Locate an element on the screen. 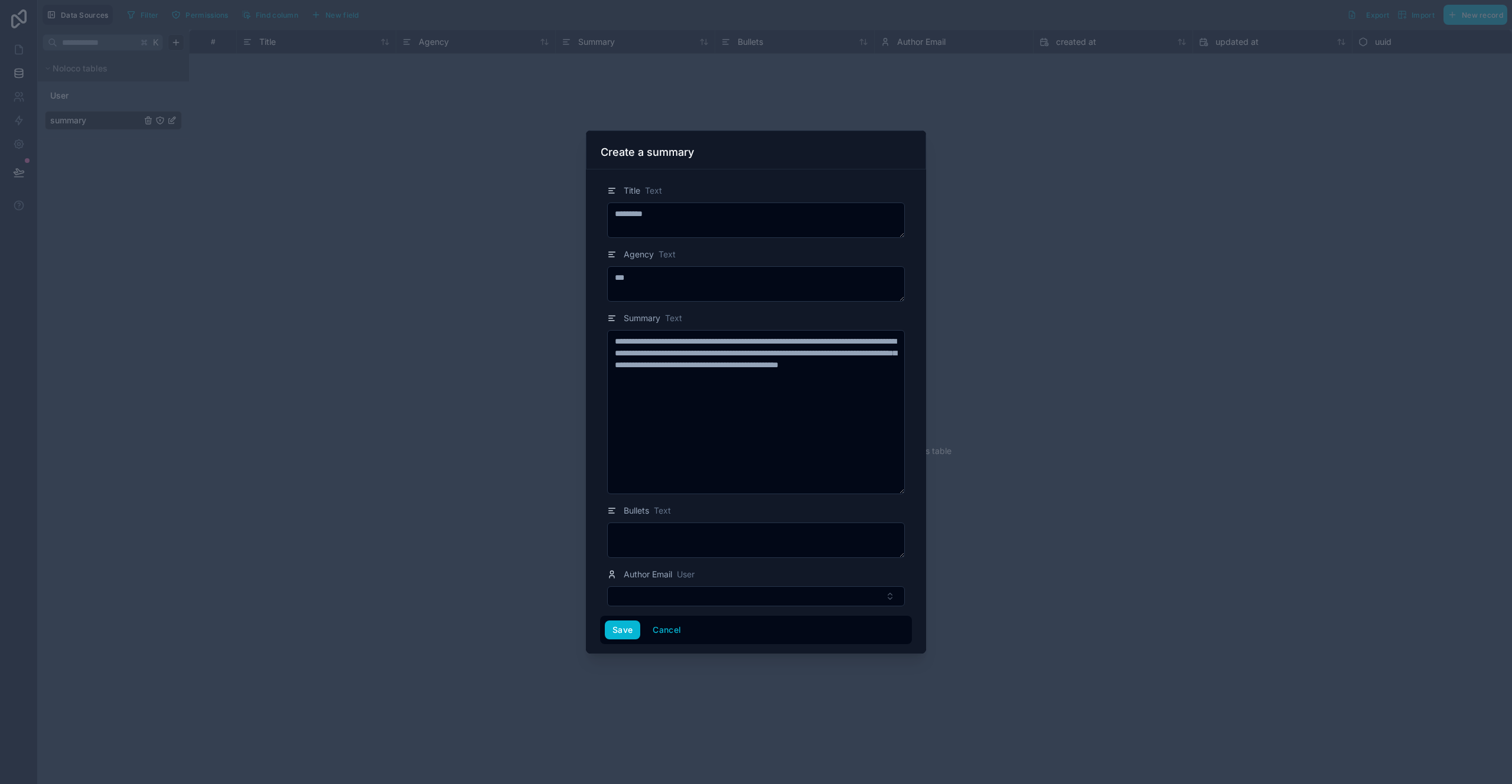 The height and width of the screenshot is (784, 1512). span: Author Email is located at coordinates (648, 574).